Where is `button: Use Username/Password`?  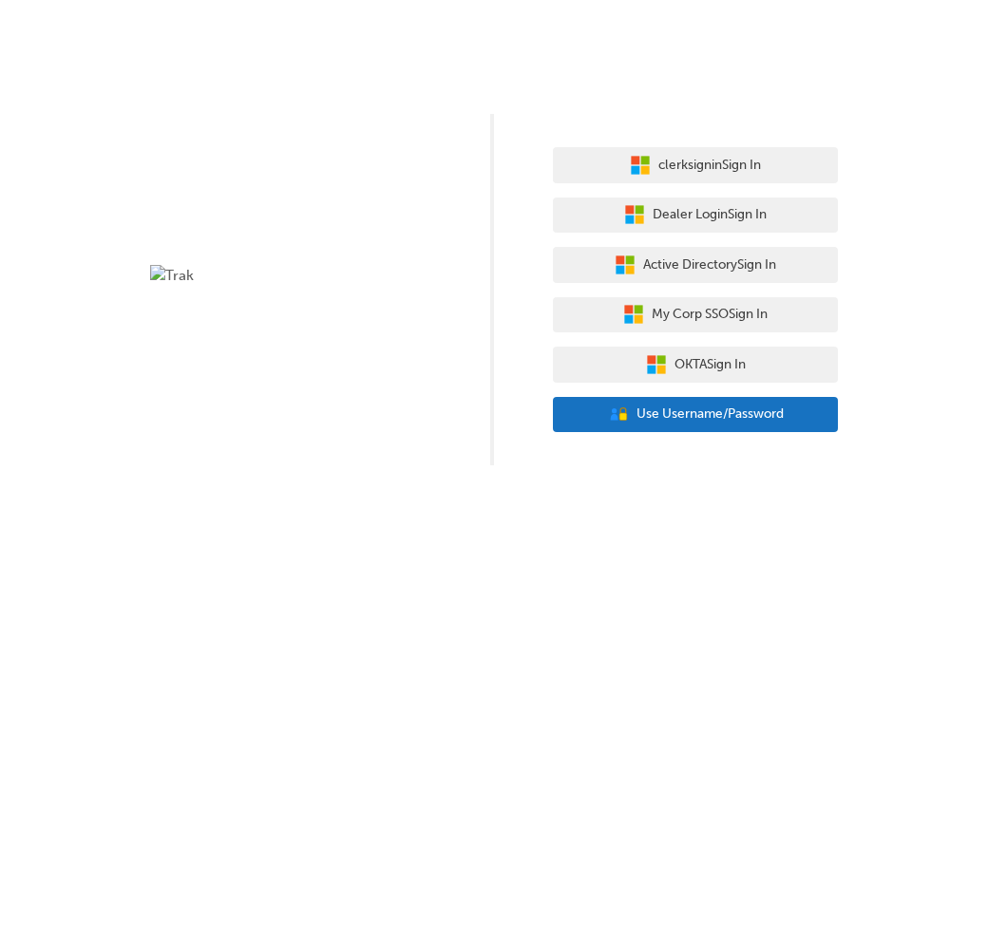
button: Use Username/Password is located at coordinates (695, 415).